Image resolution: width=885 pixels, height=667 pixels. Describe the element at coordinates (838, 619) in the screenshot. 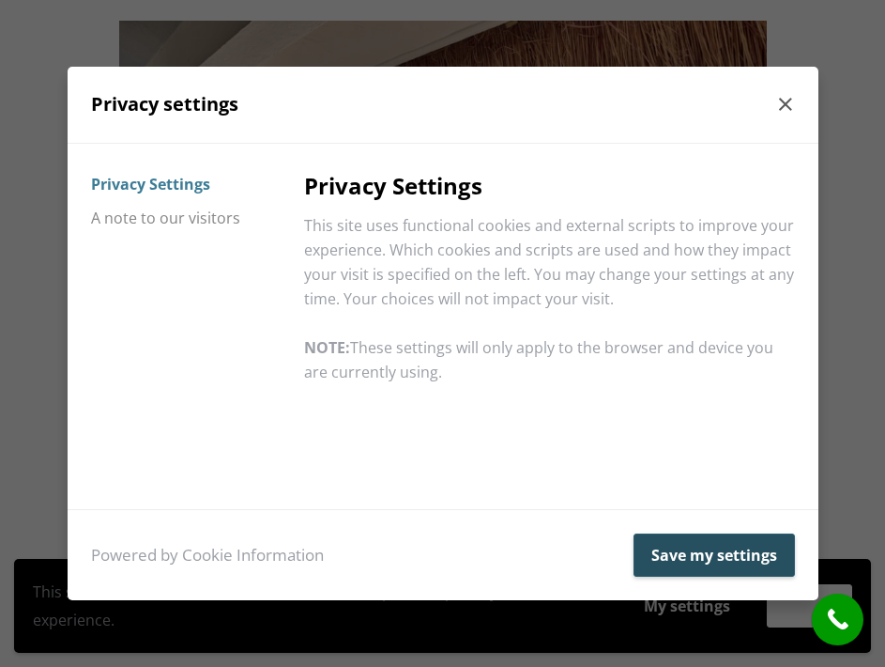

I see `a: call` at that location.